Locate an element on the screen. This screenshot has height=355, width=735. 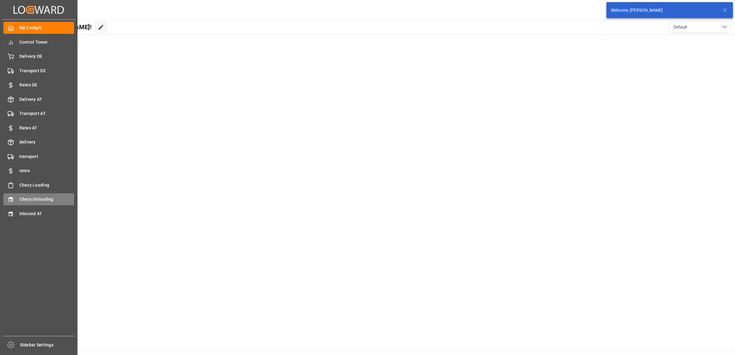
a: Rates DE is located at coordinates (39, 85).